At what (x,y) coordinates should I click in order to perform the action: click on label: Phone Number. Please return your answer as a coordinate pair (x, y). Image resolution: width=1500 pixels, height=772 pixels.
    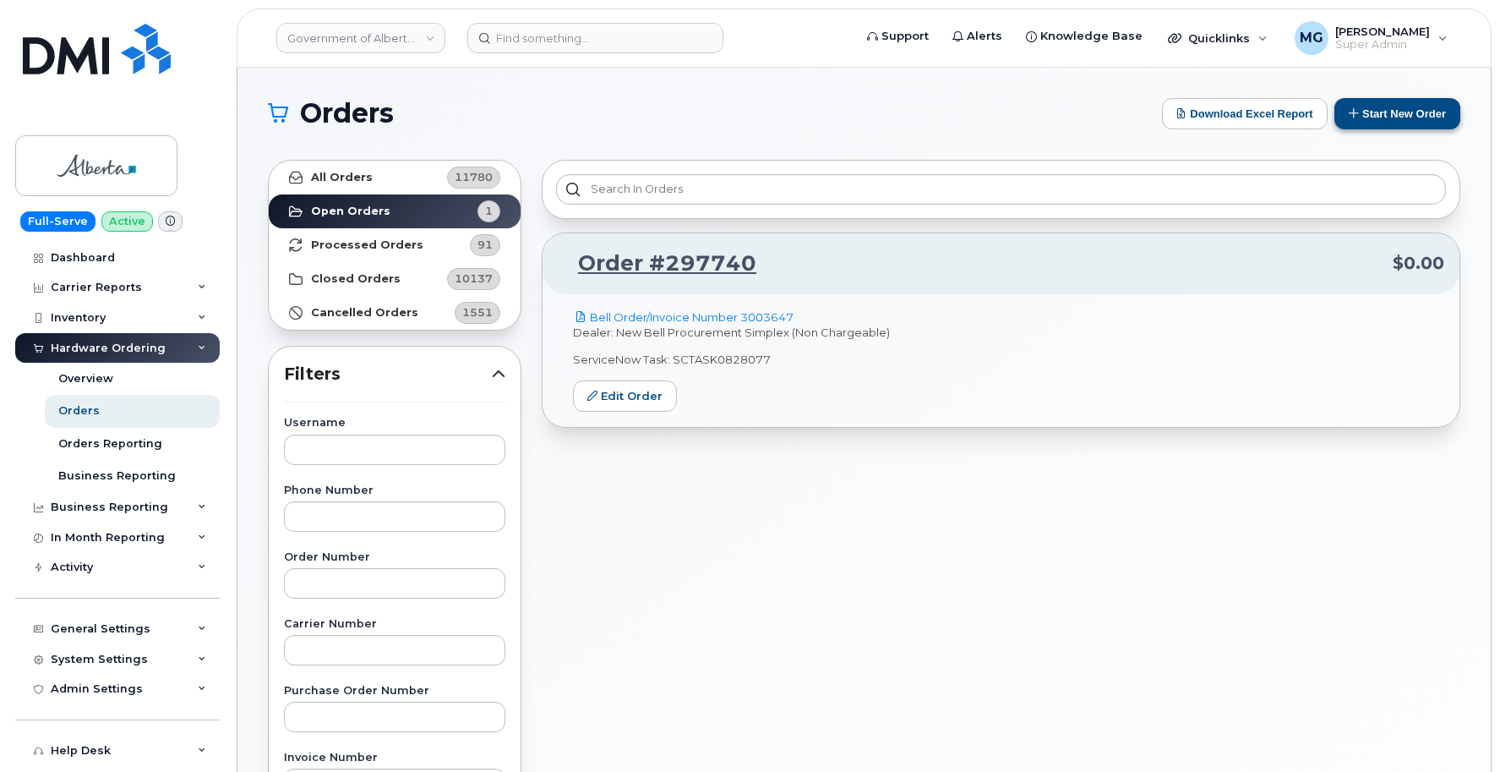
    Looking at the image, I should click on (395, 490).